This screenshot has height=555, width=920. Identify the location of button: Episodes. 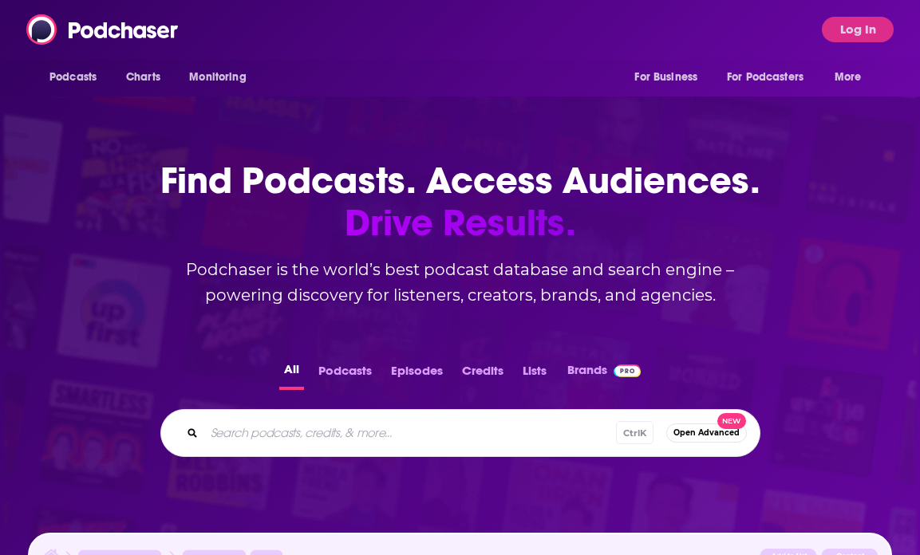
(416, 374).